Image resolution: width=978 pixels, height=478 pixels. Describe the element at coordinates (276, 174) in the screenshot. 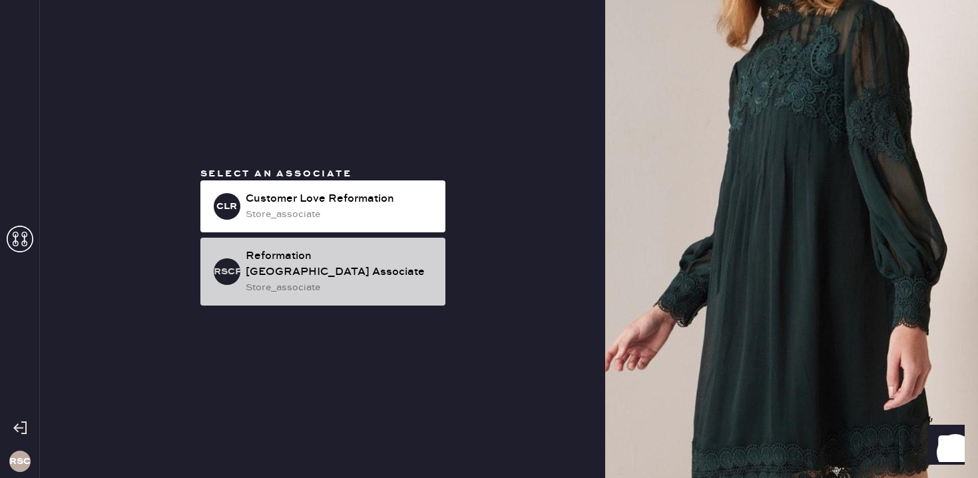

I see `span: Select an associate` at that location.